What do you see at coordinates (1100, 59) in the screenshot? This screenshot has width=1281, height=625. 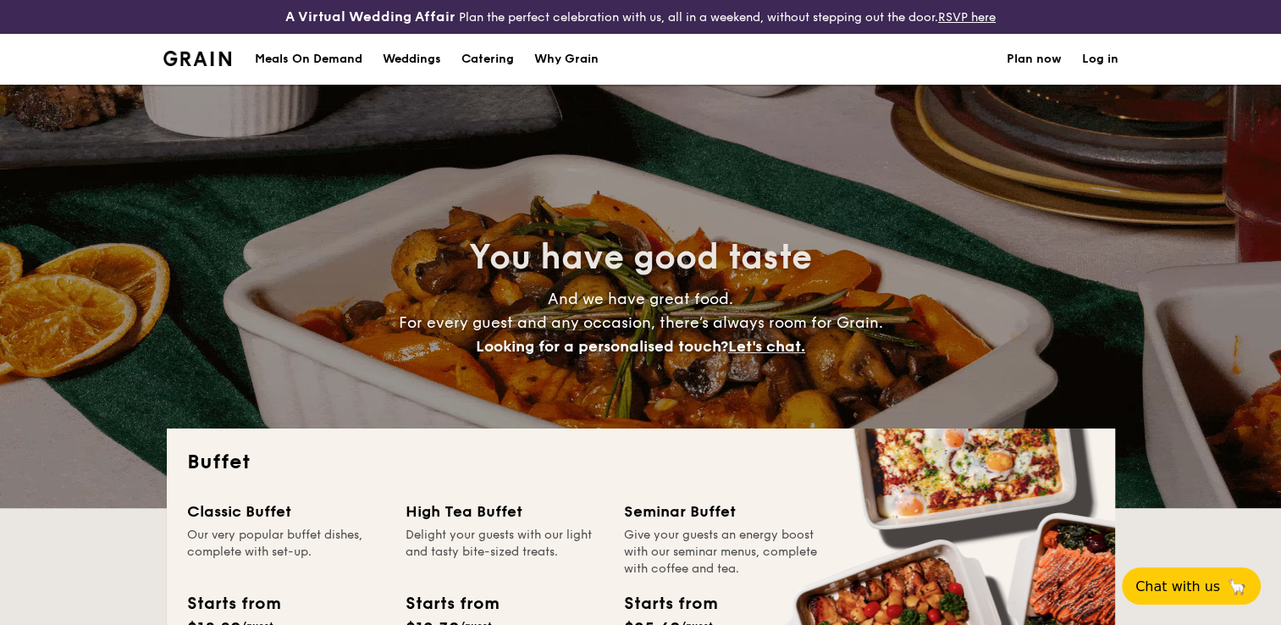 I see `a: Log in` at bounding box center [1100, 59].